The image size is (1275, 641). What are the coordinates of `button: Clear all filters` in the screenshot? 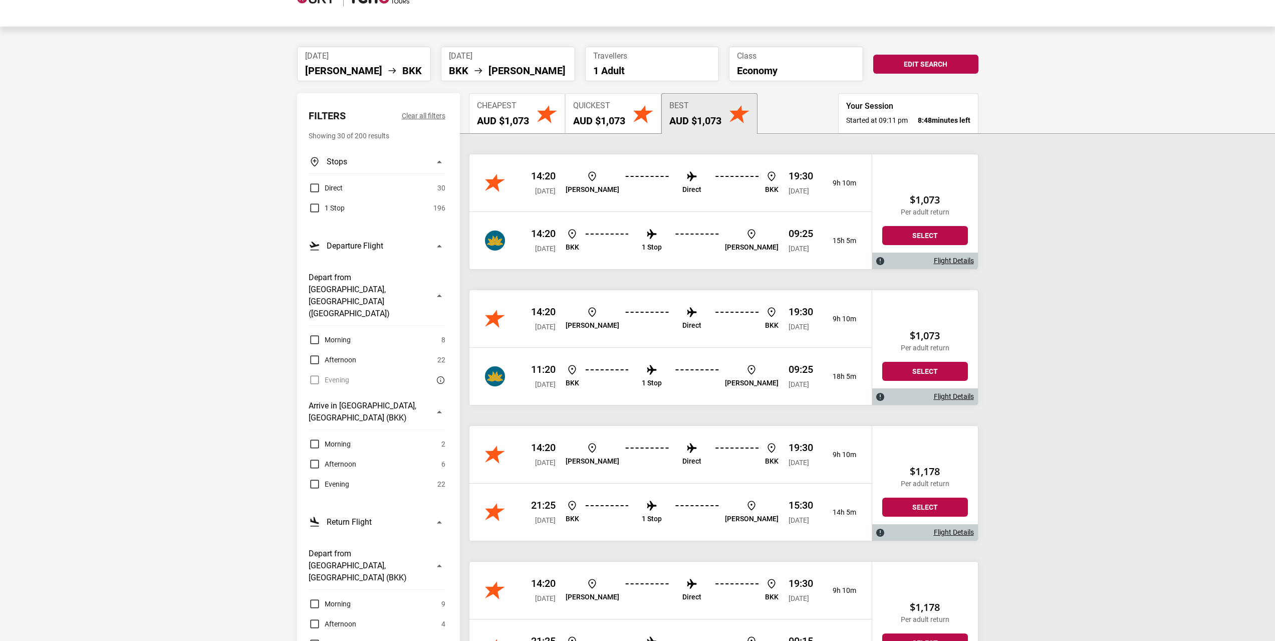 It's located at (423, 116).